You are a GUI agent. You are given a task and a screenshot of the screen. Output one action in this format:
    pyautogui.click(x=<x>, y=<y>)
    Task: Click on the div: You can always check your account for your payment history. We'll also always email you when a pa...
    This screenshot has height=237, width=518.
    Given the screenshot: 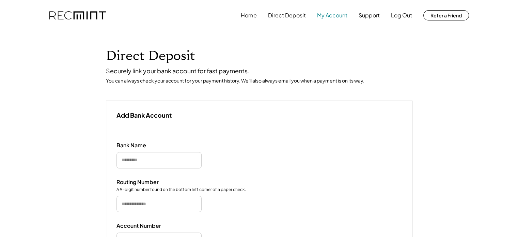 What is the action you would take?
    pyautogui.click(x=259, y=80)
    